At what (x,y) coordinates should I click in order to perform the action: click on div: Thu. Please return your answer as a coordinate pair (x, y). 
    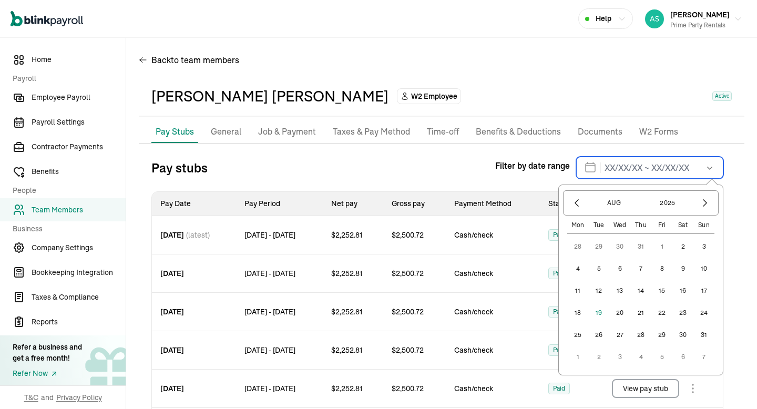
    Looking at the image, I should click on (641, 225).